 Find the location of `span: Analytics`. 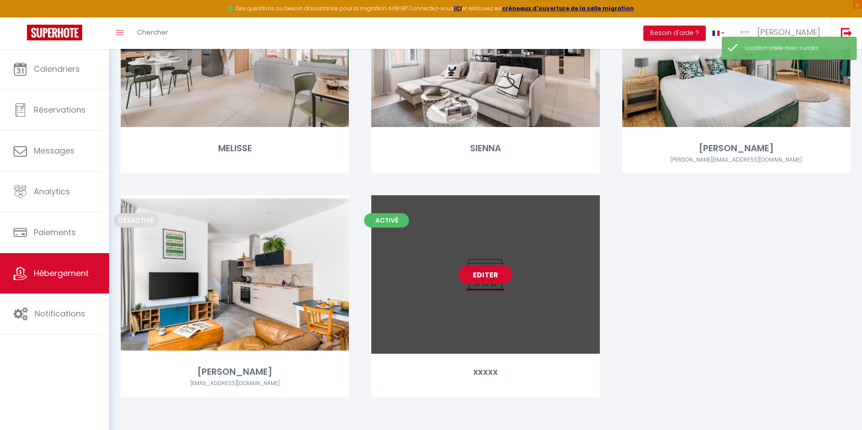

span: Analytics is located at coordinates (52, 191).